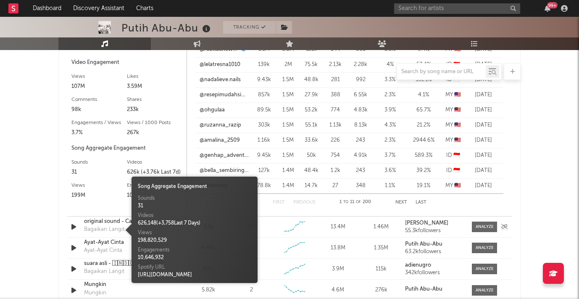 This screenshot has height=299, width=579. Describe the element at coordinates (390, 186) in the screenshot. I see `div: 1.1 %` at that location.